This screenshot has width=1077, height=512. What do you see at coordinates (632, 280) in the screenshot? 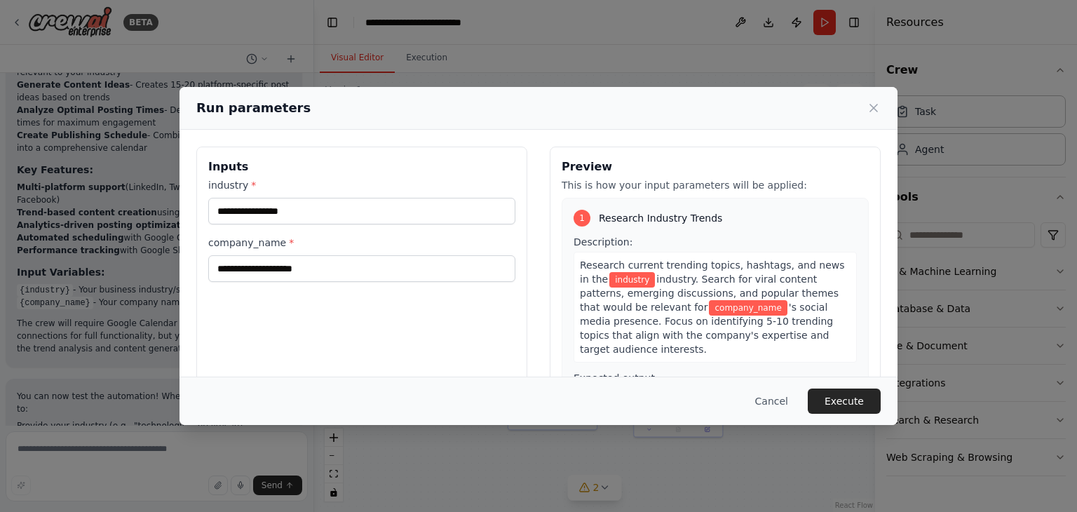
I see `span: Variable: industry` at bounding box center [632, 280].